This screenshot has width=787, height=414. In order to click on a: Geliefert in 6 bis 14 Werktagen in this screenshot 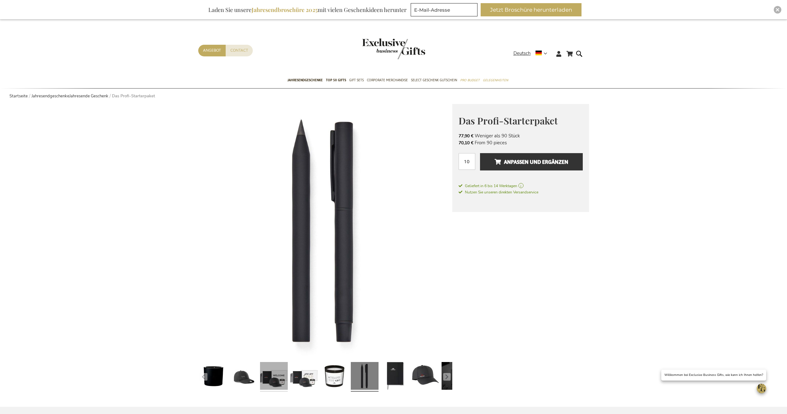, I will do `click(521, 186)`.